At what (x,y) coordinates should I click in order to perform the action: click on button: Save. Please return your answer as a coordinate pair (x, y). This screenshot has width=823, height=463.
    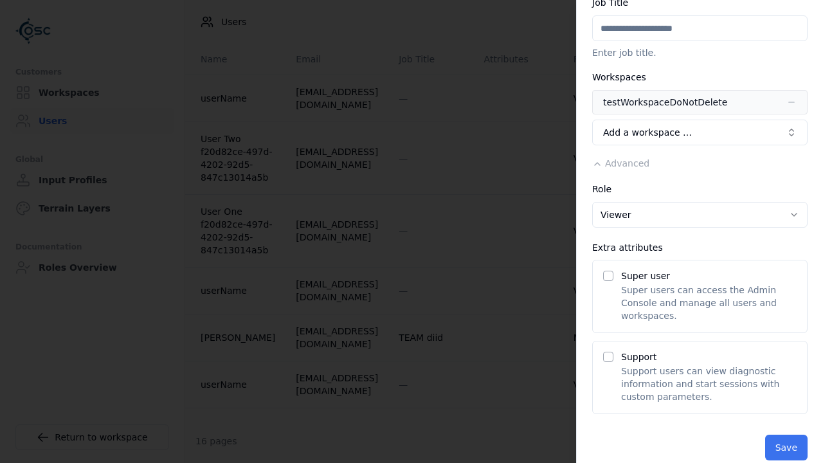
    Looking at the image, I should click on (786, 448).